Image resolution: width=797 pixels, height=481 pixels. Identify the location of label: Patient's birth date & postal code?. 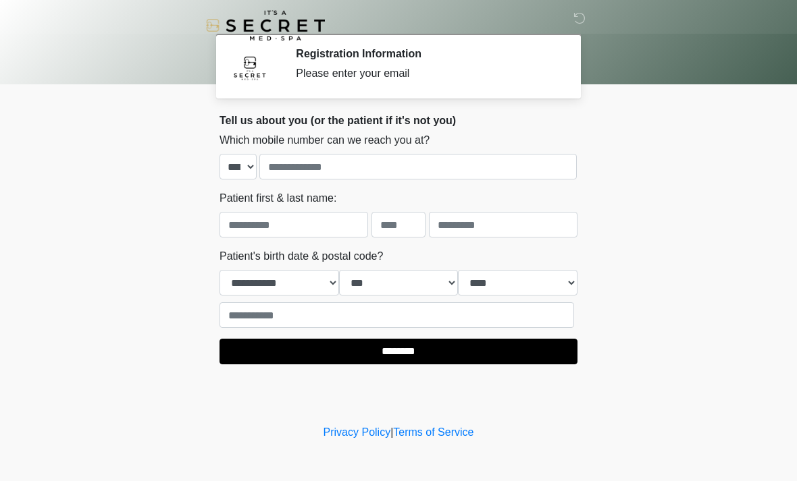
(301, 257).